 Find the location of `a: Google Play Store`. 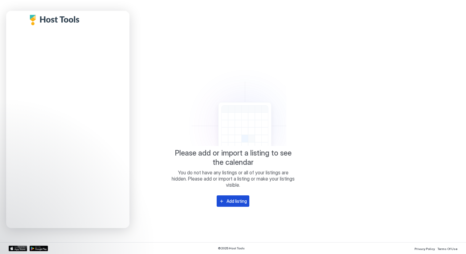

a: Google Play Store is located at coordinates (39, 248).